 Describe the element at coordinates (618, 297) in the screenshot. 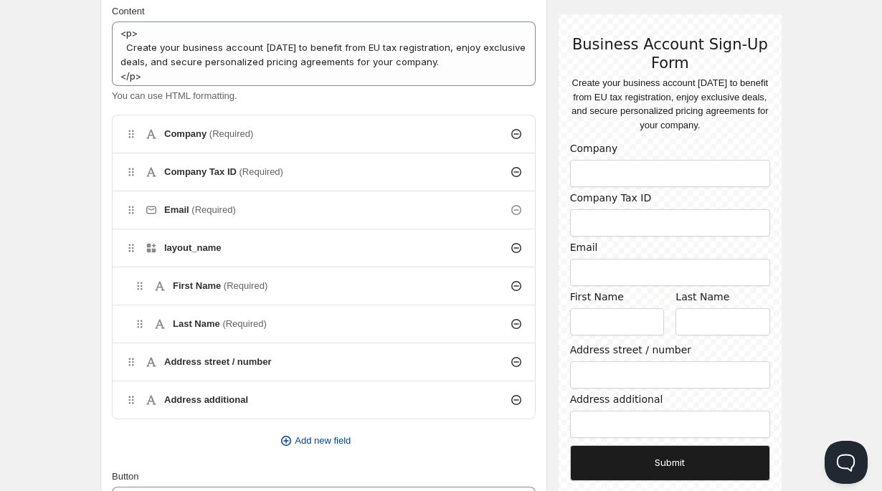

I see `label: First Name` at that location.